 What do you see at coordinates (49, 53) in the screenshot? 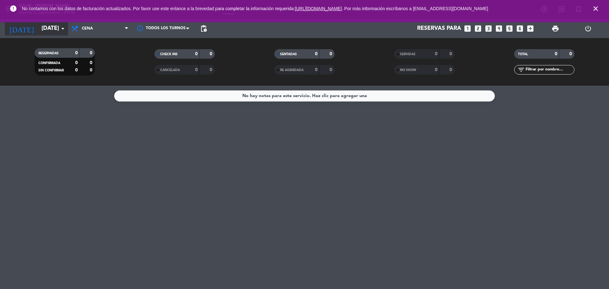
I see `span: RESERVADAS` at bounding box center [49, 53].